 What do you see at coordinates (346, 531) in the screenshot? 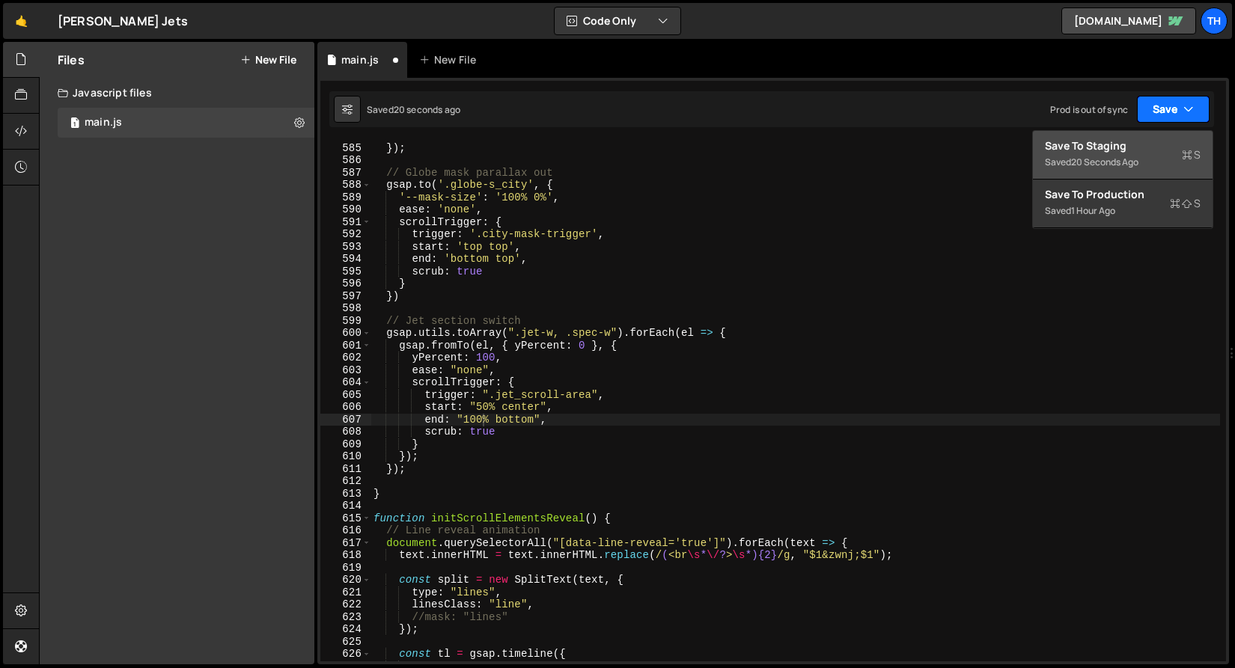
I see `div: 616` at bounding box center [346, 531].